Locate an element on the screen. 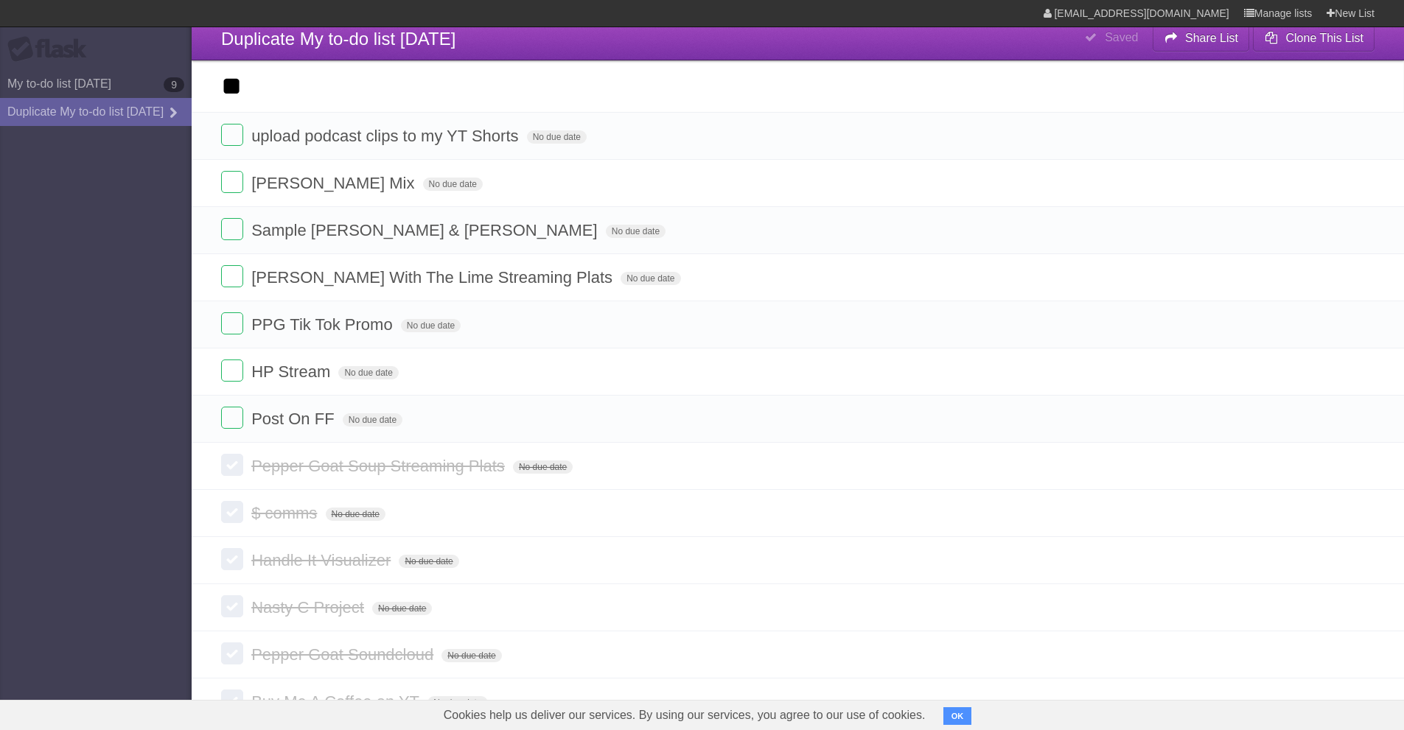 Image resolution: width=1404 pixels, height=730 pixels. button: Share List is located at coordinates (1201, 38).